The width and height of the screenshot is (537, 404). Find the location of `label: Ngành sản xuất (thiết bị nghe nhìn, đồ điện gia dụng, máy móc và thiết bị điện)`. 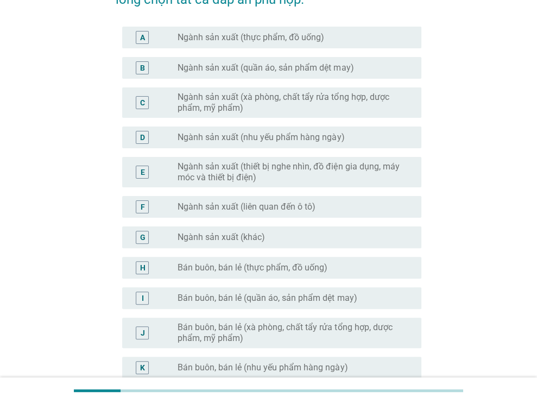

label: Ngành sản xuất (thiết bị nghe nhìn, đồ điện gia dụng, máy móc và thiết bị điện) is located at coordinates (291, 172).